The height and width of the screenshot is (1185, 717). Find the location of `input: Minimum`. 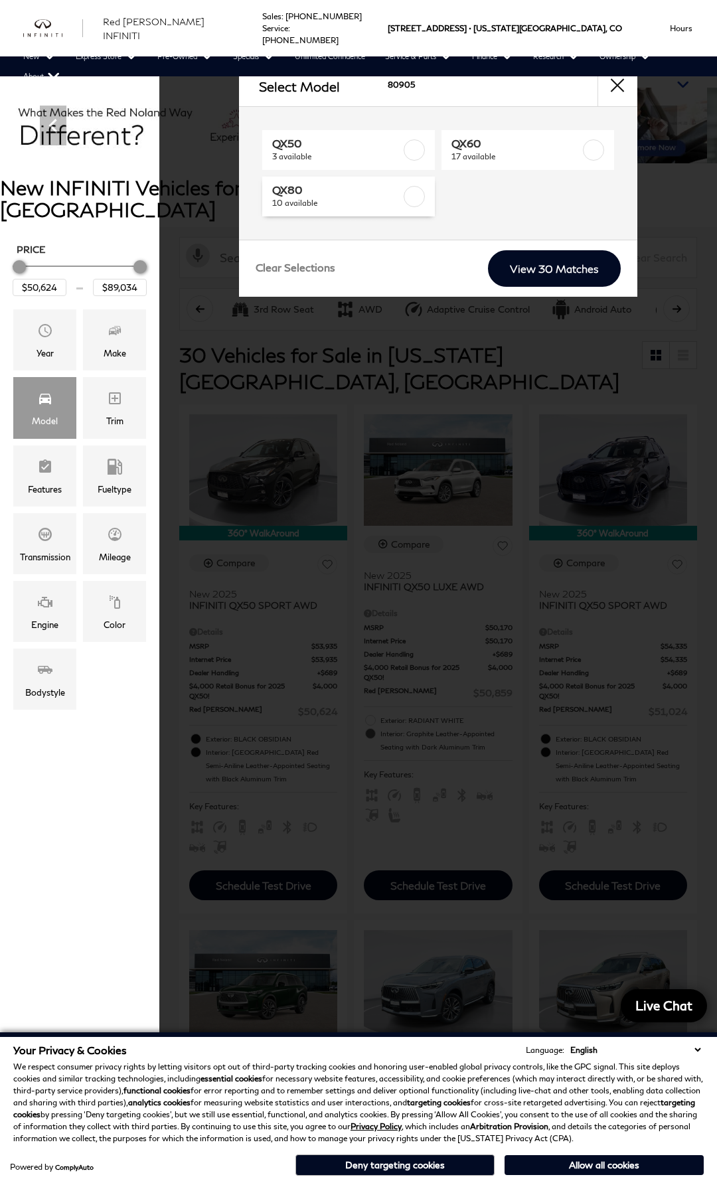

input: Minimum is located at coordinates (39, 287).